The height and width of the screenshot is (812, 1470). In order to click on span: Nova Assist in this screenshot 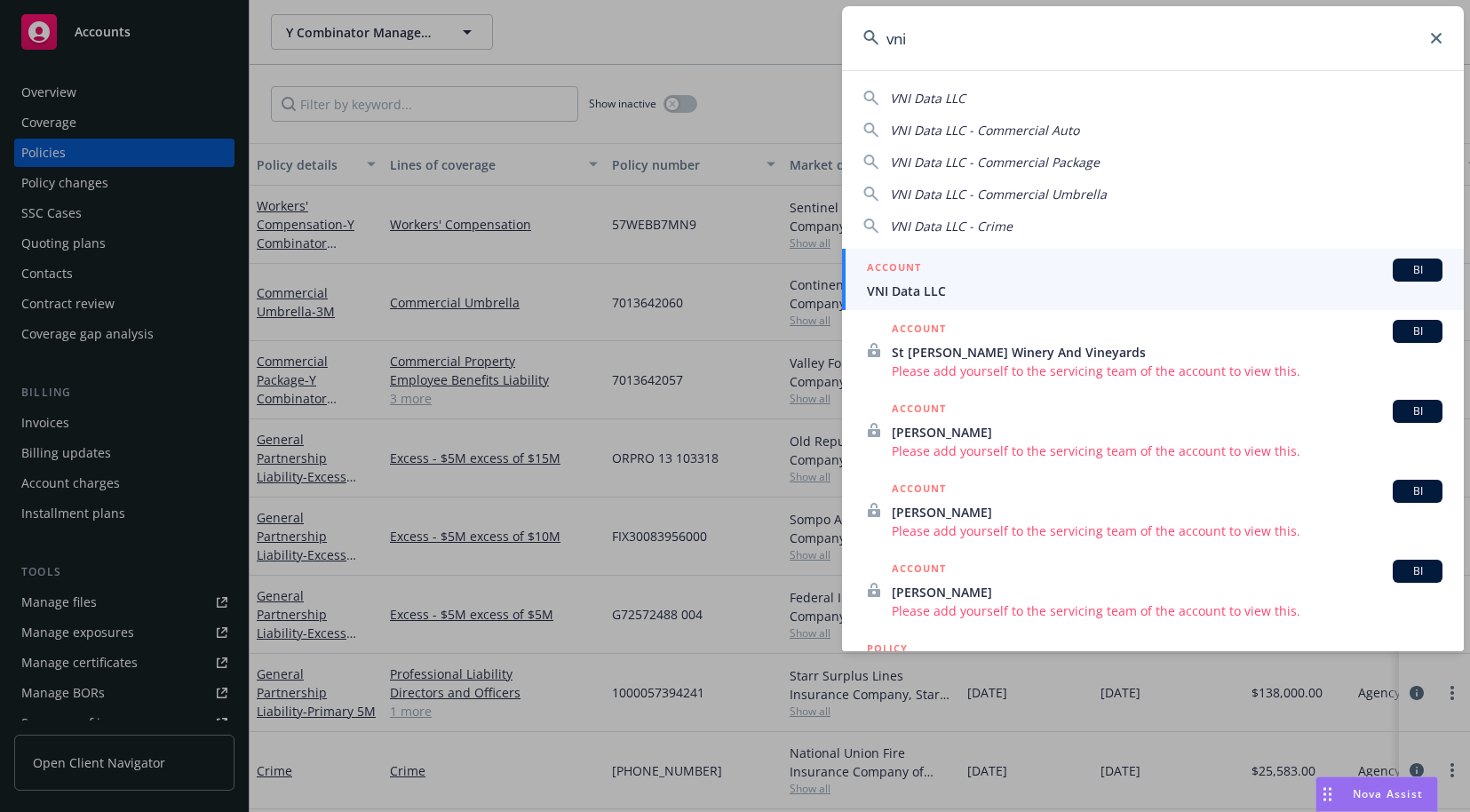, I will do `click(1387, 793)`.